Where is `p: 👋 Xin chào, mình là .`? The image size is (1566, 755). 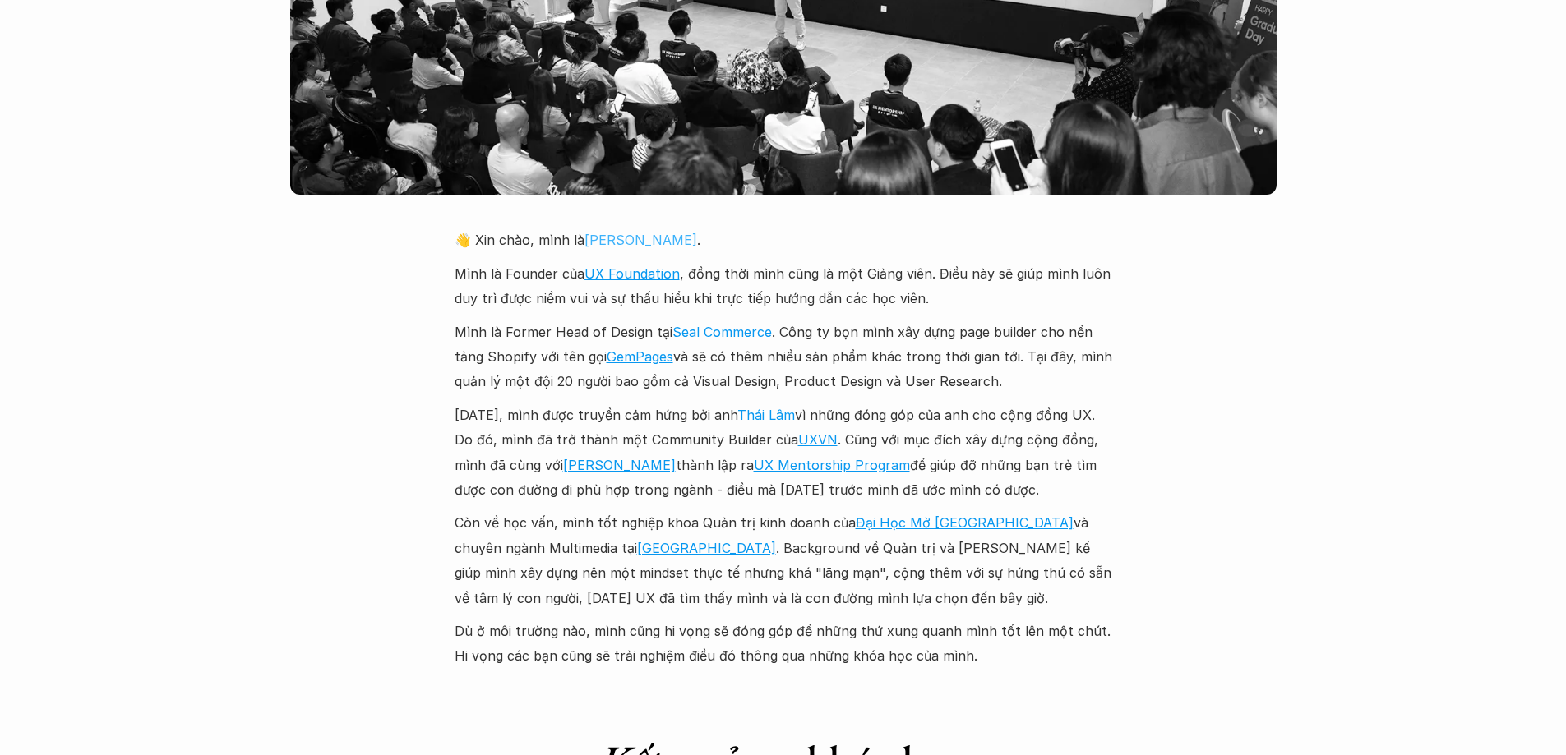
p: 👋 Xin chào, mình là . is located at coordinates (783, 240).